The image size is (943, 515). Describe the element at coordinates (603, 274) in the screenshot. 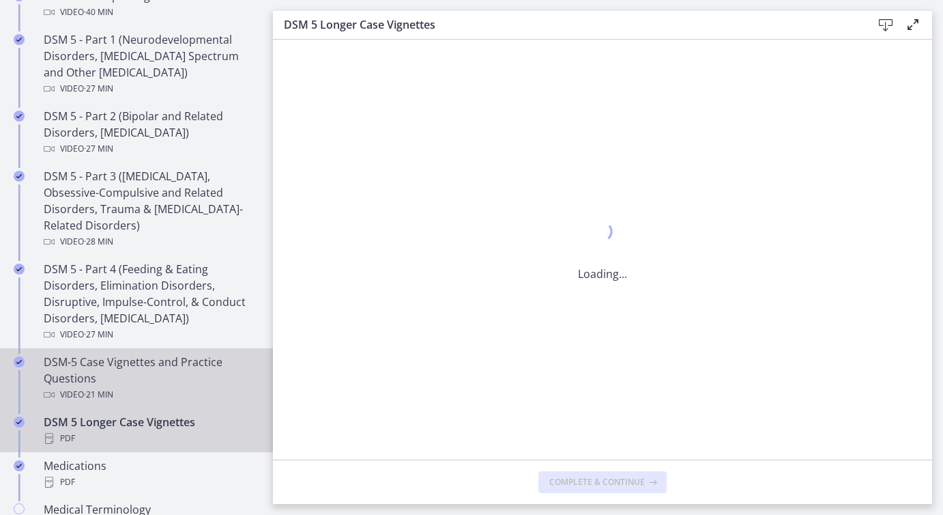

I see `p: Loading...` at that location.